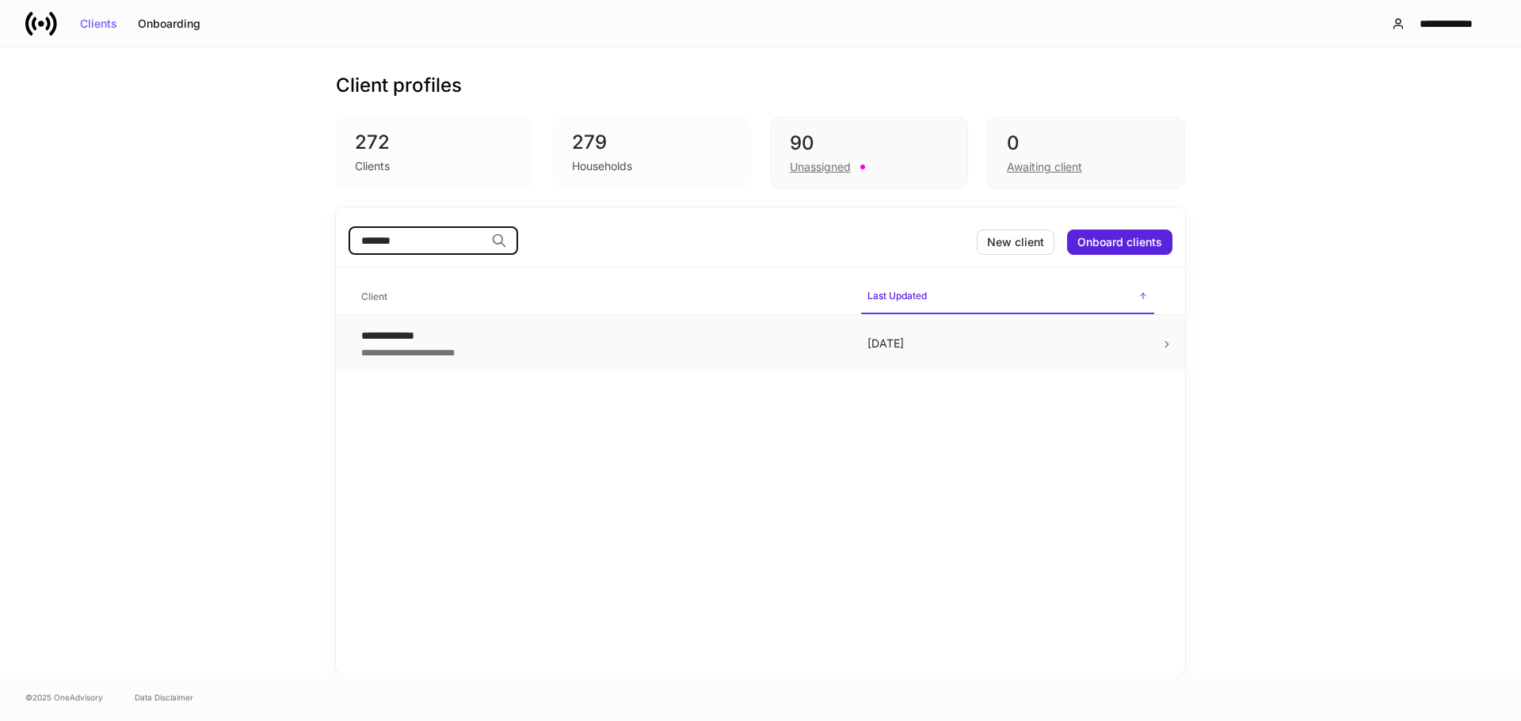 This screenshot has width=1521, height=721. What do you see at coordinates (897, 295) in the screenshot?
I see `h6: Last Updated` at bounding box center [897, 295].